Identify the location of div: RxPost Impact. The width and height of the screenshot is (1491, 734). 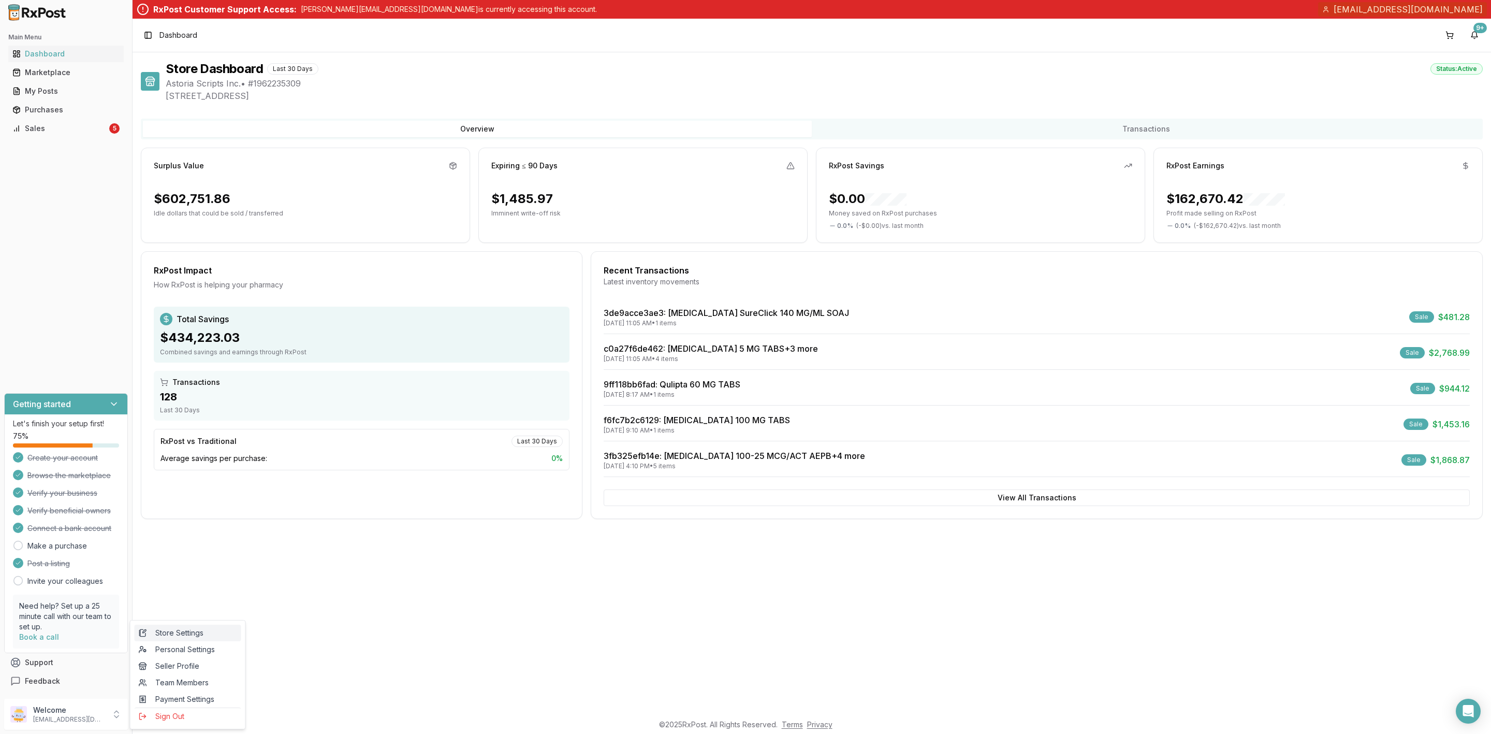
(361, 270).